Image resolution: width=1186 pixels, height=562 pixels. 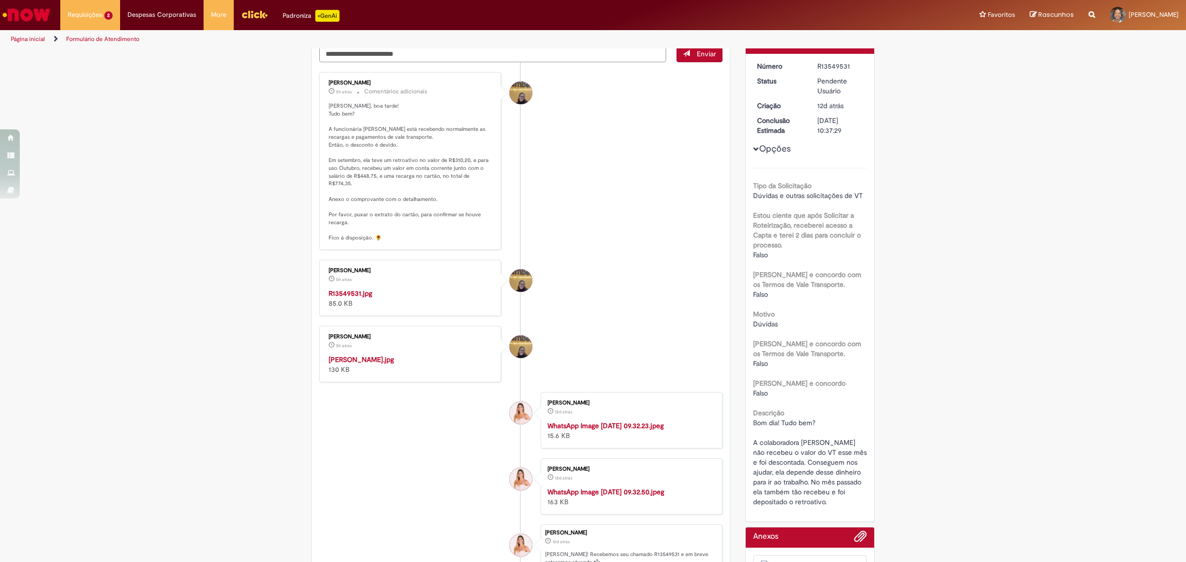 What do you see at coordinates (218, 15) in the screenshot?
I see `span: More` at bounding box center [218, 15].